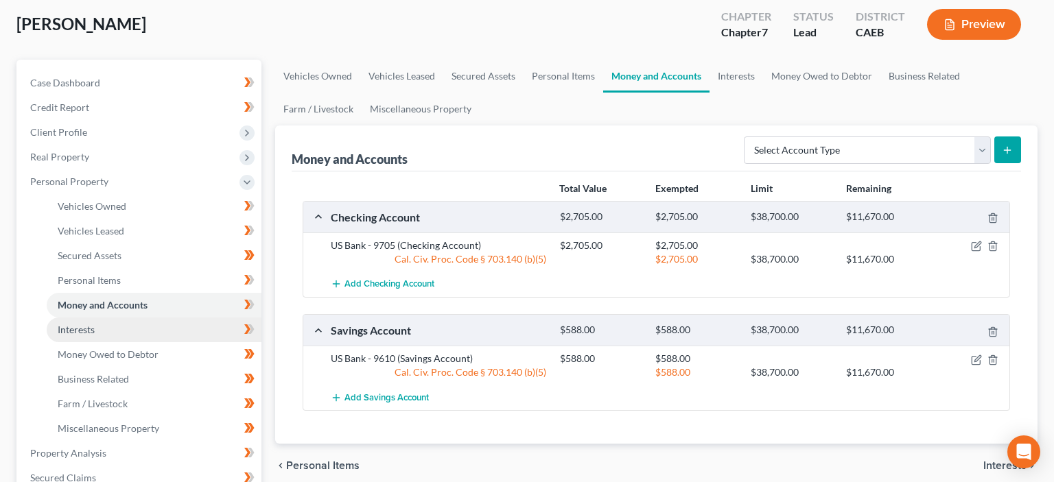 The image size is (1054, 482). I want to click on div: US Bank - 9705 (Checking Account), so click(438, 246).